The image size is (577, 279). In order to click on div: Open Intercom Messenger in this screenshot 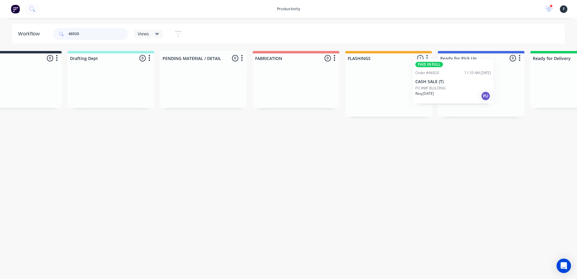, I will do `click(564, 266)`.